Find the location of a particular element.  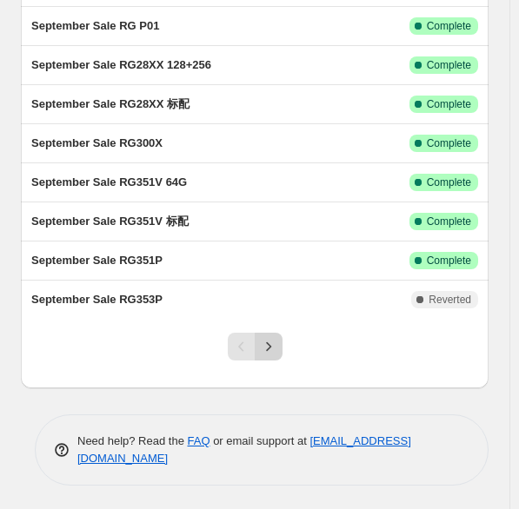

span: September Sale RG P01 is located at coordinates (95, 25).